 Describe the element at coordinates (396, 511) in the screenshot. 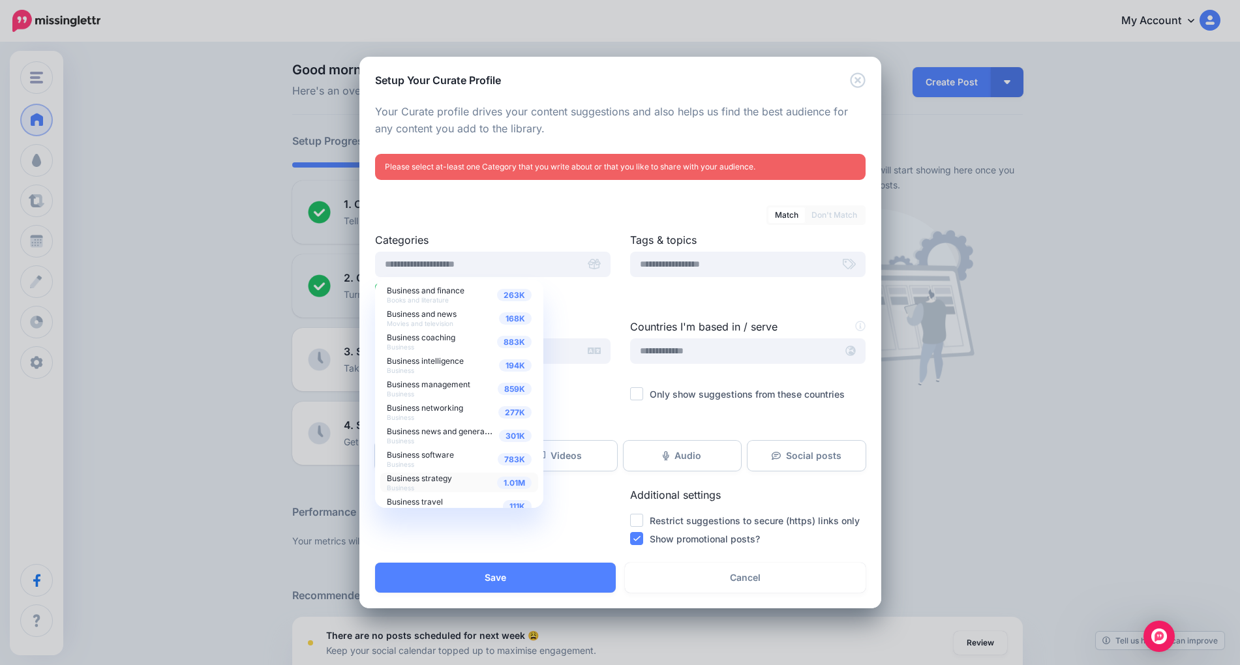

I see `span: Travel` at that location.